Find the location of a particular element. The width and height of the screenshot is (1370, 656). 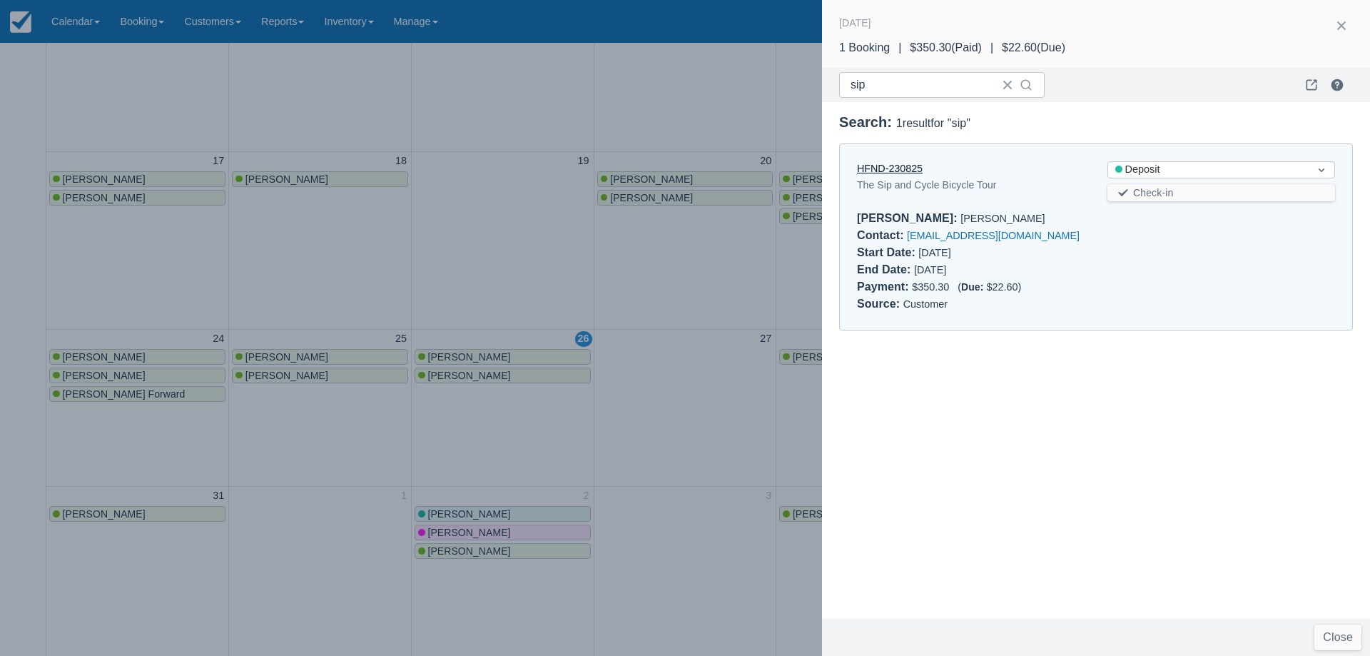

div: Source : is located at coordinates (880, 303).